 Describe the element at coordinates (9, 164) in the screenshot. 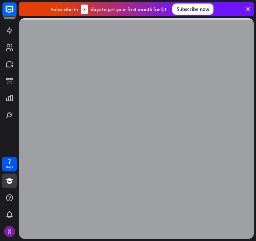

I see `a: 7 days` at that location.